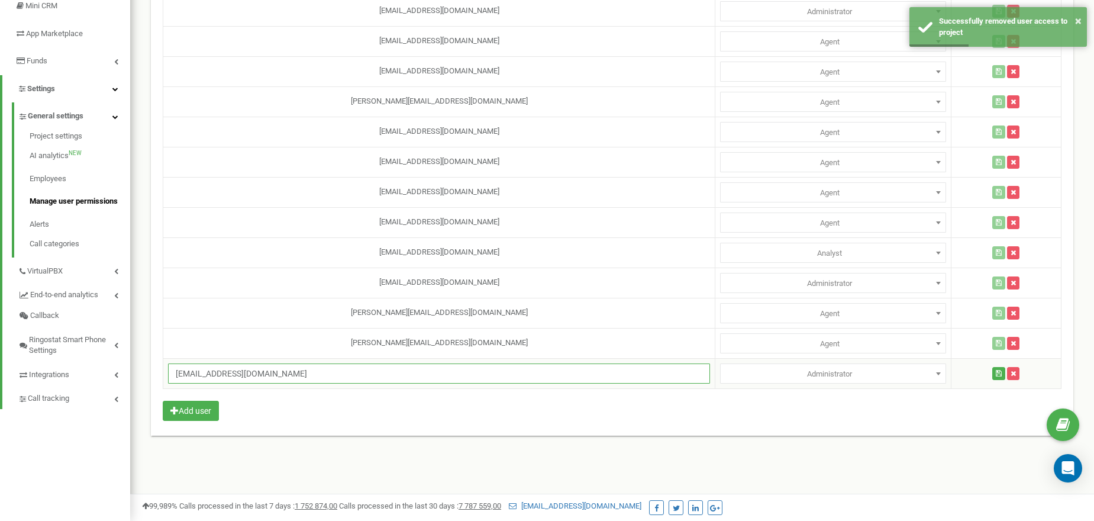  What do you see at coordinates (44, 315) in the screenshot?
I see `span: Callback` at bounding box center [44, 315].